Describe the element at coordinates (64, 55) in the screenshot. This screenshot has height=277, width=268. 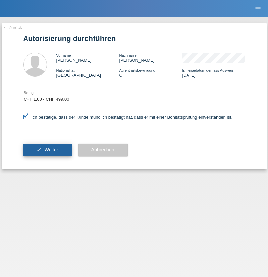
I see `span: Vorname` at that location.